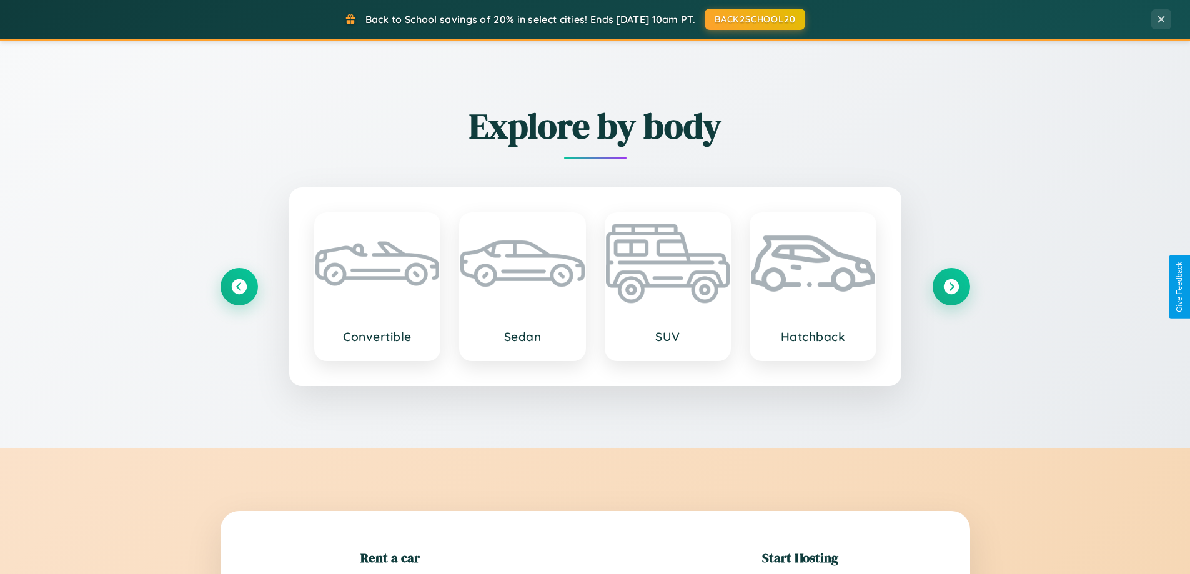  What do you see at coordinates (522, 337) in the screenshot?
I see `h3: Sedan` at bounding box center [522, 337].